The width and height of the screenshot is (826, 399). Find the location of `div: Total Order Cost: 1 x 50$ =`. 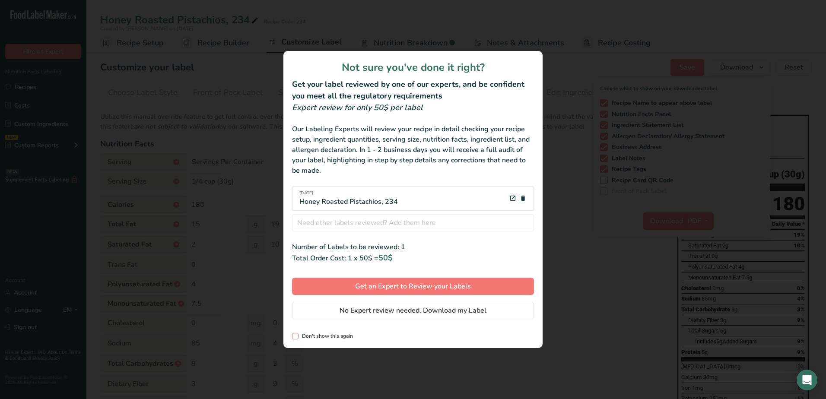

div: Total Order Cost: 1 x 50$ = is located at coordinates (413, 258).